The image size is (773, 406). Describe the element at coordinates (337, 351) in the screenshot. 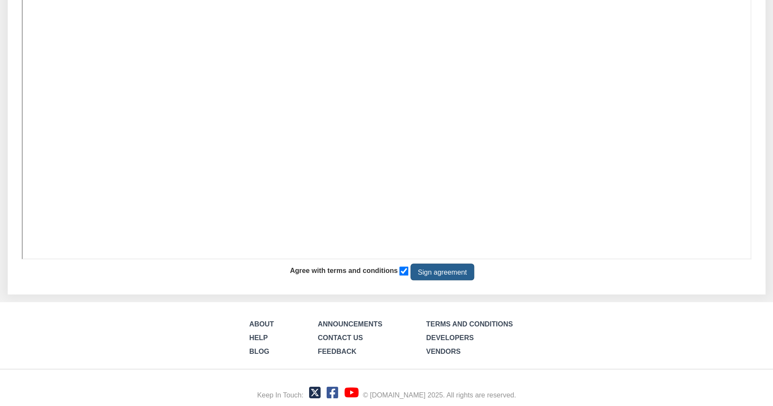

I see `a: Feedback` at that location.